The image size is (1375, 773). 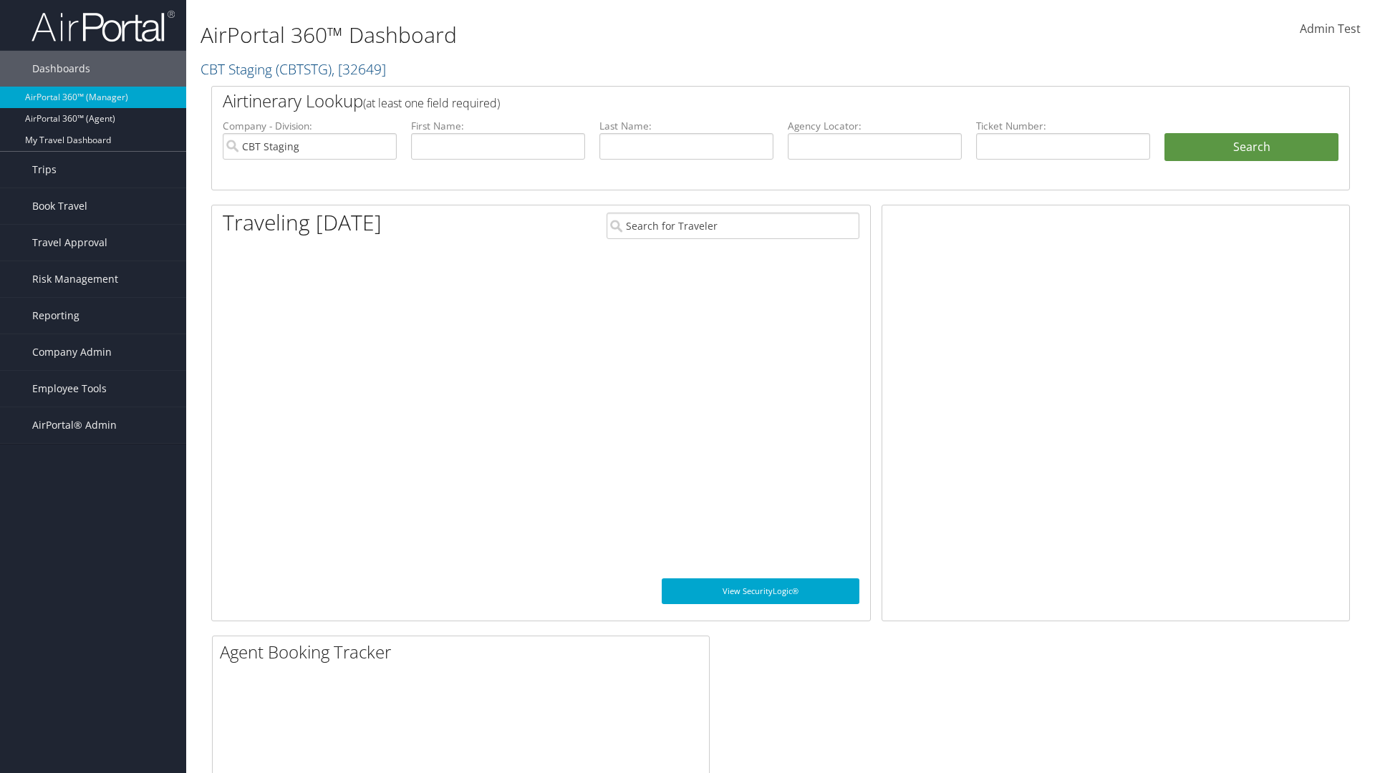 I want to click on label: Company - Division:, so click(x=309, y=126).